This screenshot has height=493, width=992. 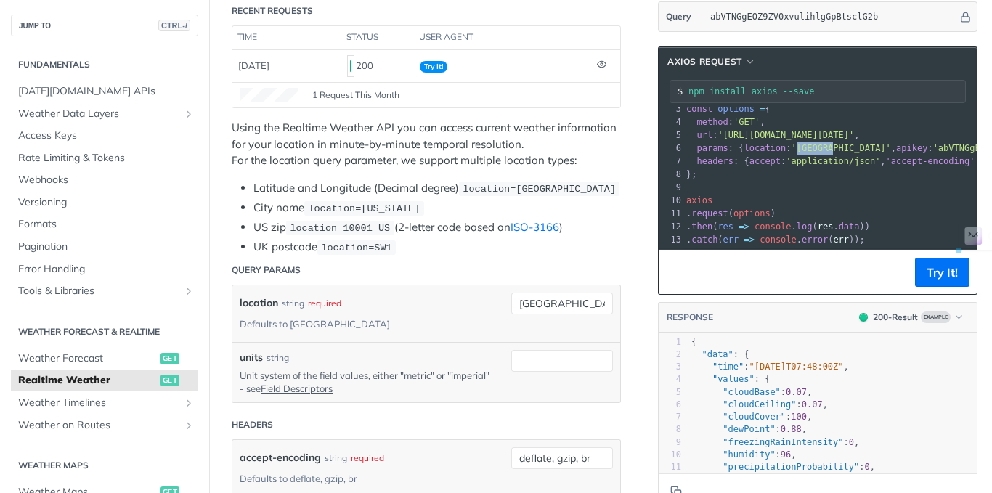 What do you see at coordinates (105, 380) in the screenshot?
I see `a: Realtime Weatherget` at bounding box center [105, 380].